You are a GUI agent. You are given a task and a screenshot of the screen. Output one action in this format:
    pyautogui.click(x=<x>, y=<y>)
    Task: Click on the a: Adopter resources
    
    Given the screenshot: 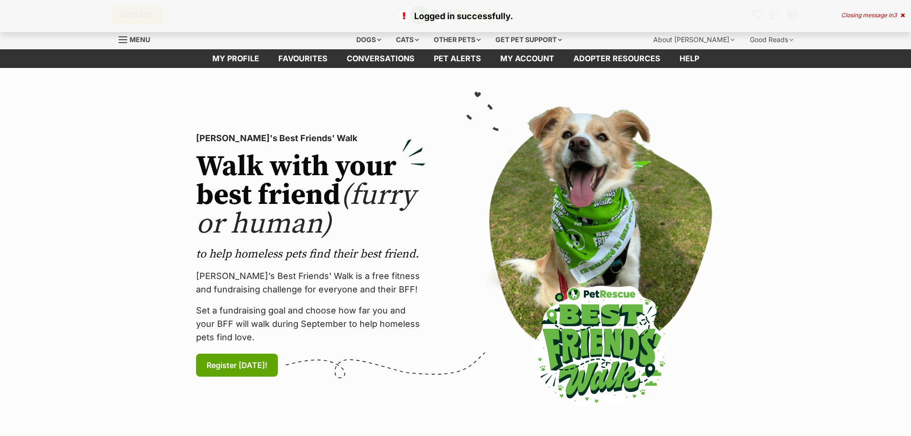 What is the action you would take?
    pyautogui.click(x=617, y=58)
    